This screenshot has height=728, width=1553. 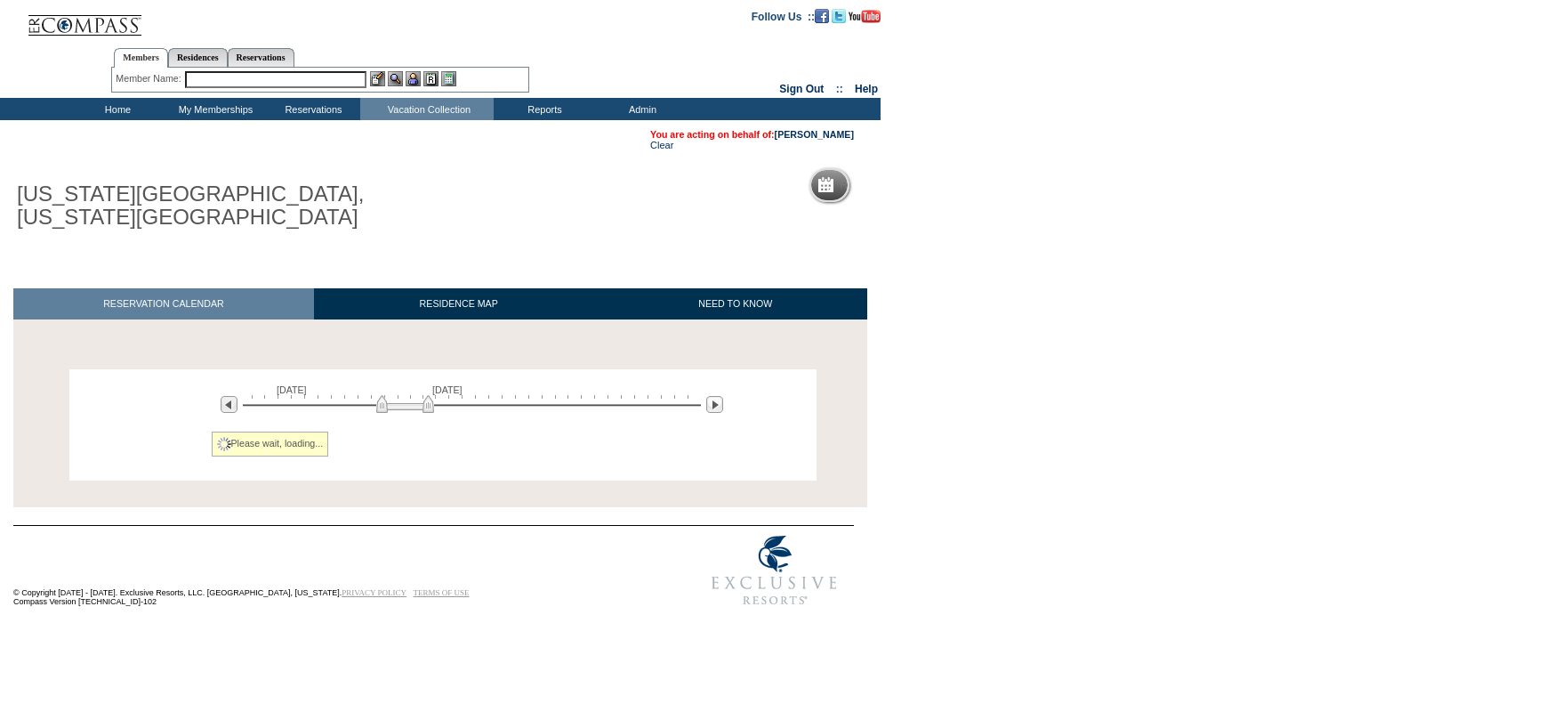 I want to click on h5: Reservation Calendar, so click(x=908, y=185).